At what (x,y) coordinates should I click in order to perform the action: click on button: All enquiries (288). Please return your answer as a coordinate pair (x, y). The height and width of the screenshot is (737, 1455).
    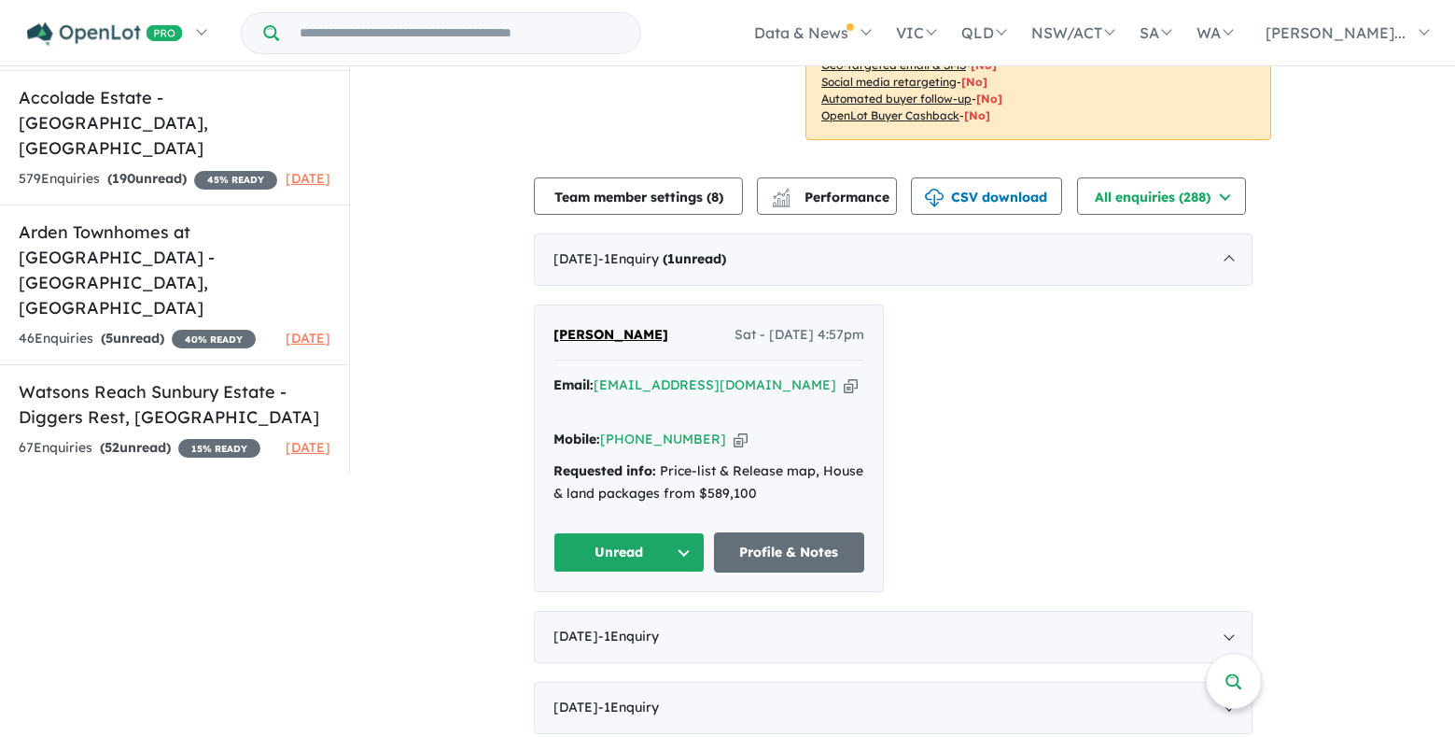
    Looking at the image, I should click on (1161, 196).